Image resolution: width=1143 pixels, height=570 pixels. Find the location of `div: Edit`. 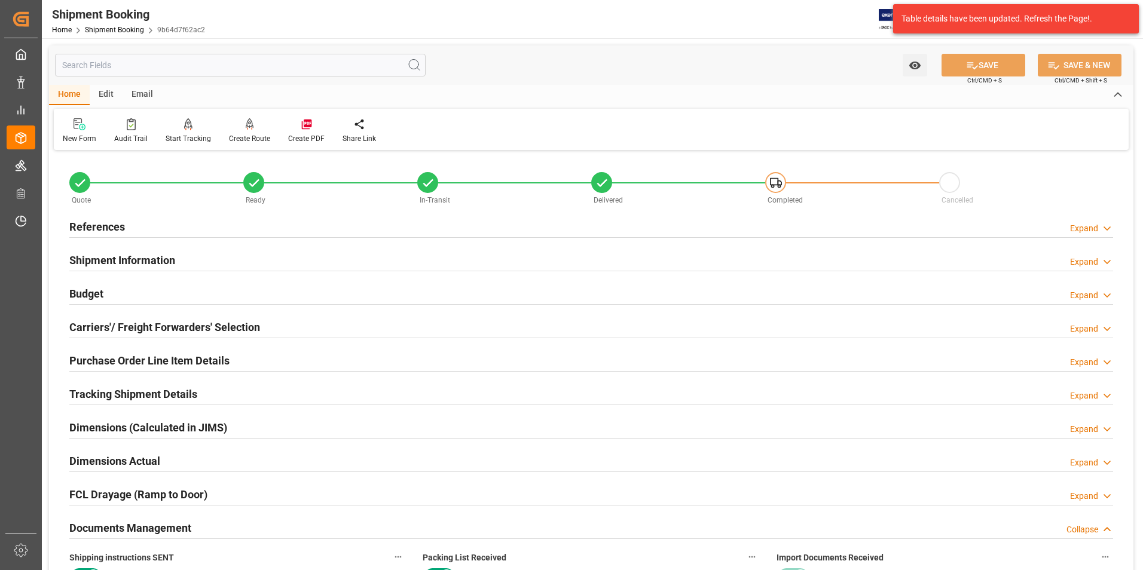

div: Edit is located at coordinates (106, 95).